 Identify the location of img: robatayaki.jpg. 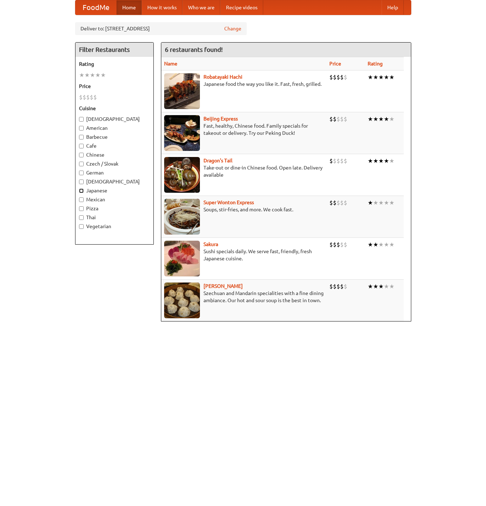
(182, 91).